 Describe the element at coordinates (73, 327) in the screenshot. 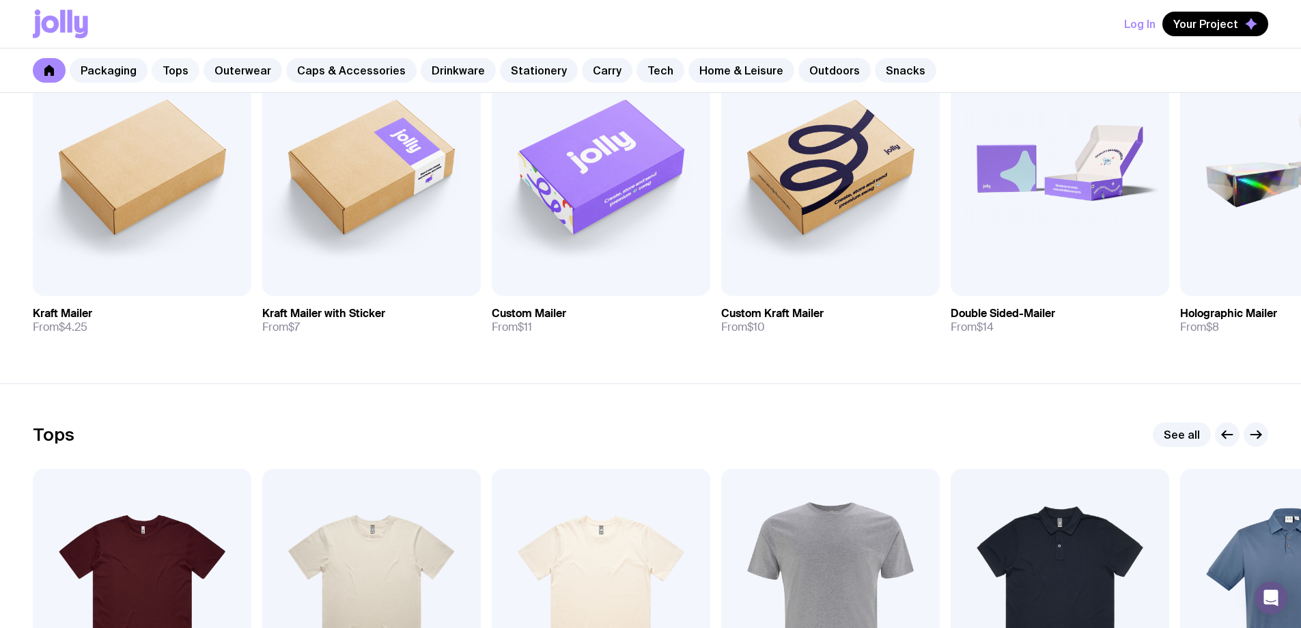

I see `span: $4.25` at that location.